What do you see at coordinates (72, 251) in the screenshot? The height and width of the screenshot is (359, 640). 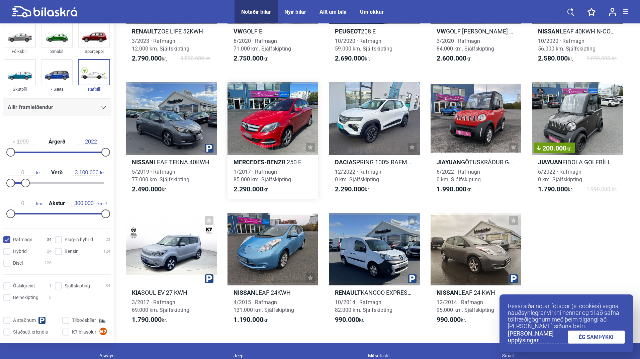 I see `span: Bensín` at bounding box center [72, 251].